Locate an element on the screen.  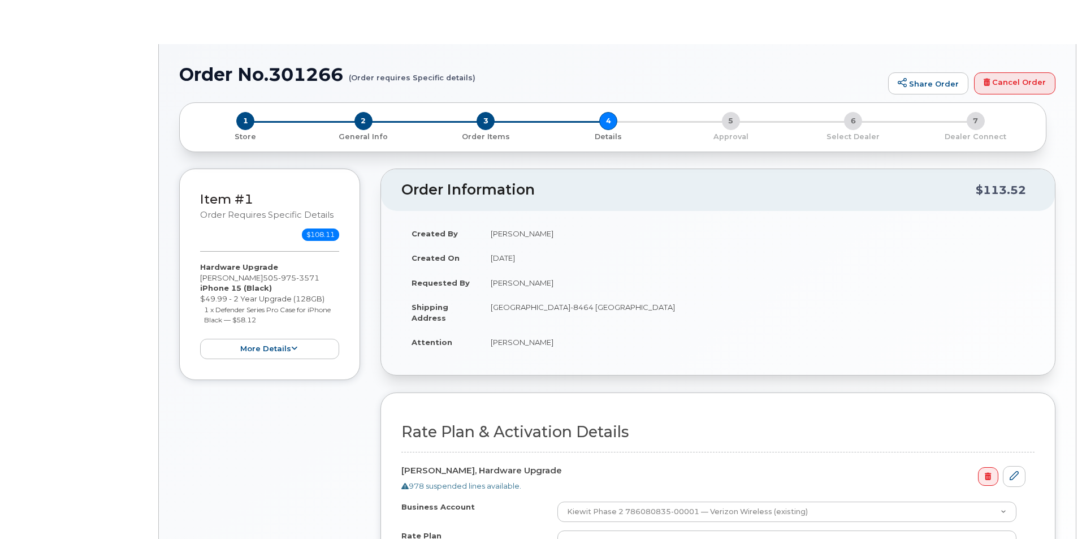
strong: Hardware Upgrade is located at coordinates (239, 267).